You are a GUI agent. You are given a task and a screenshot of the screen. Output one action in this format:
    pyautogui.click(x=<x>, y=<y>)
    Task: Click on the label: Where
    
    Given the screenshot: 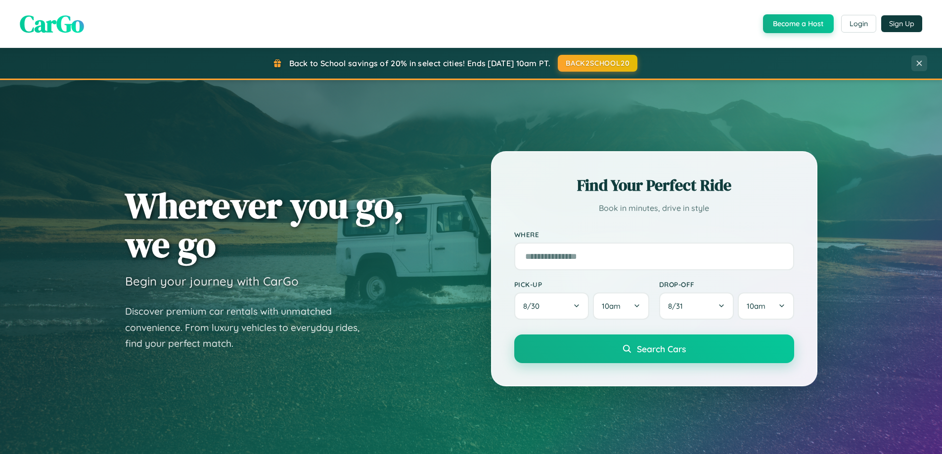 What is the action you would take?
    pyautogui.click(x=654, y=234)
    